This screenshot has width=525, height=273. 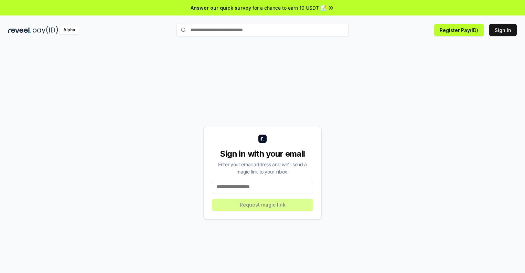 I want to click on button: Sign In, so click(x=503, y=30).